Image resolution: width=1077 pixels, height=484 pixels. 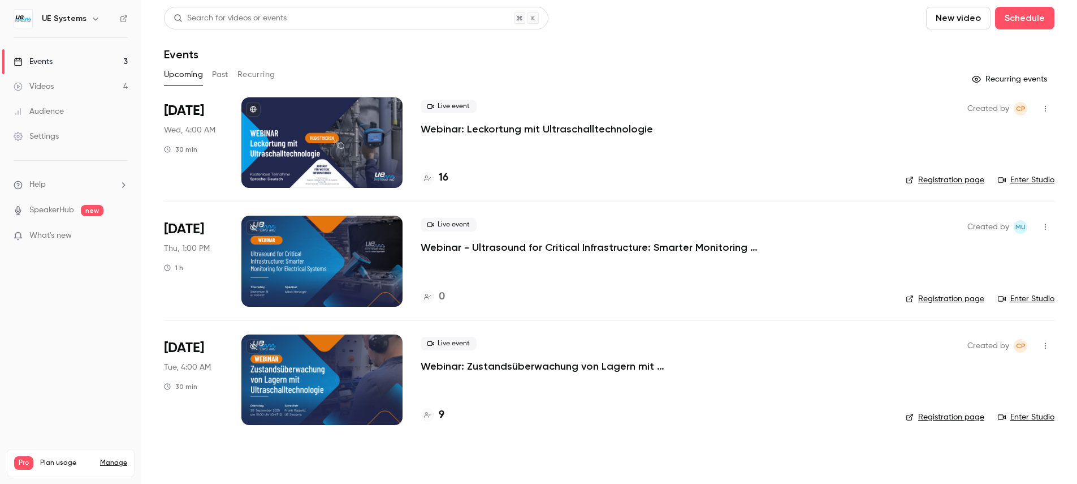 What do you see at coordinates (230, 18) in the screenshot?
I see `div: Search for videos or events` at bounding box center [230, 18].